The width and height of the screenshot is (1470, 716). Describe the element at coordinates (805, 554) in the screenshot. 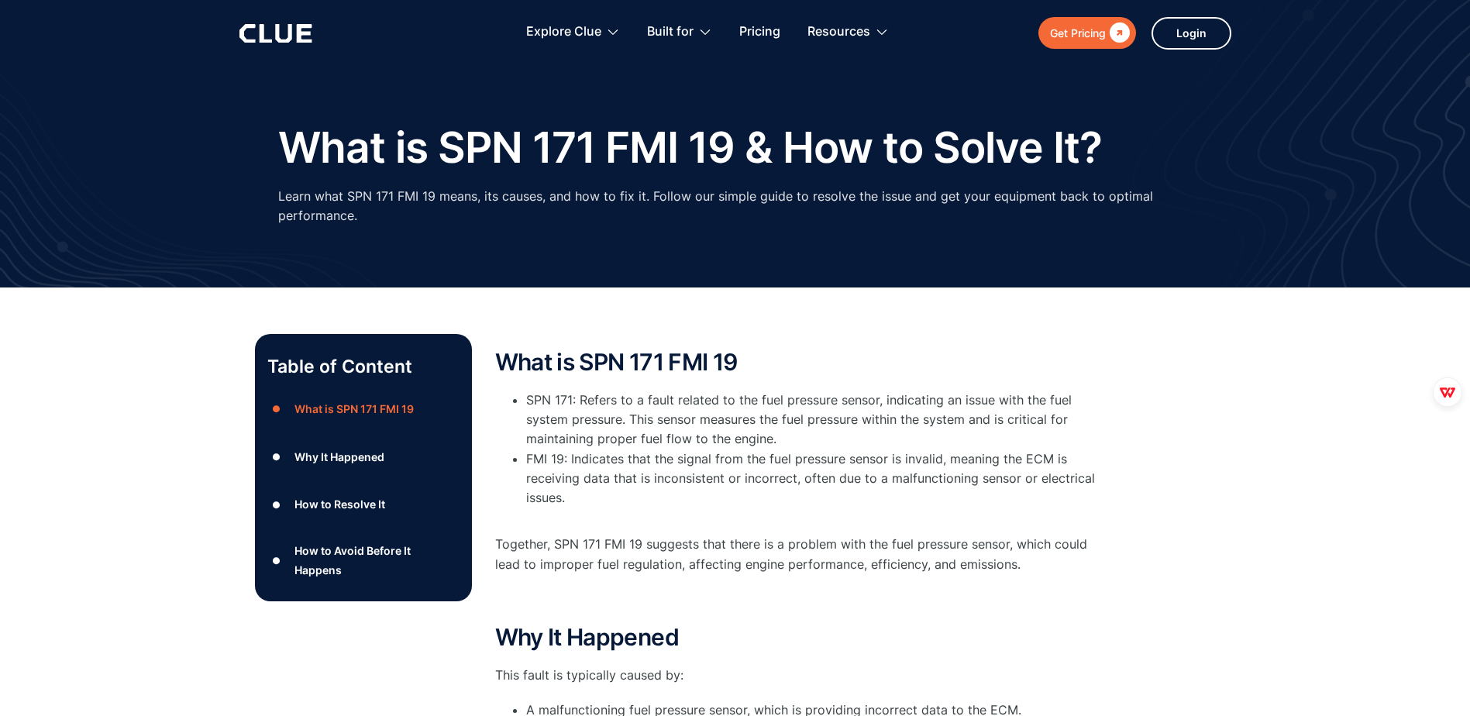

I see `p: Together, SPN 171 FMI 19 suggests that there is a problem with the fuel pressure sensor, which co...` at that location.